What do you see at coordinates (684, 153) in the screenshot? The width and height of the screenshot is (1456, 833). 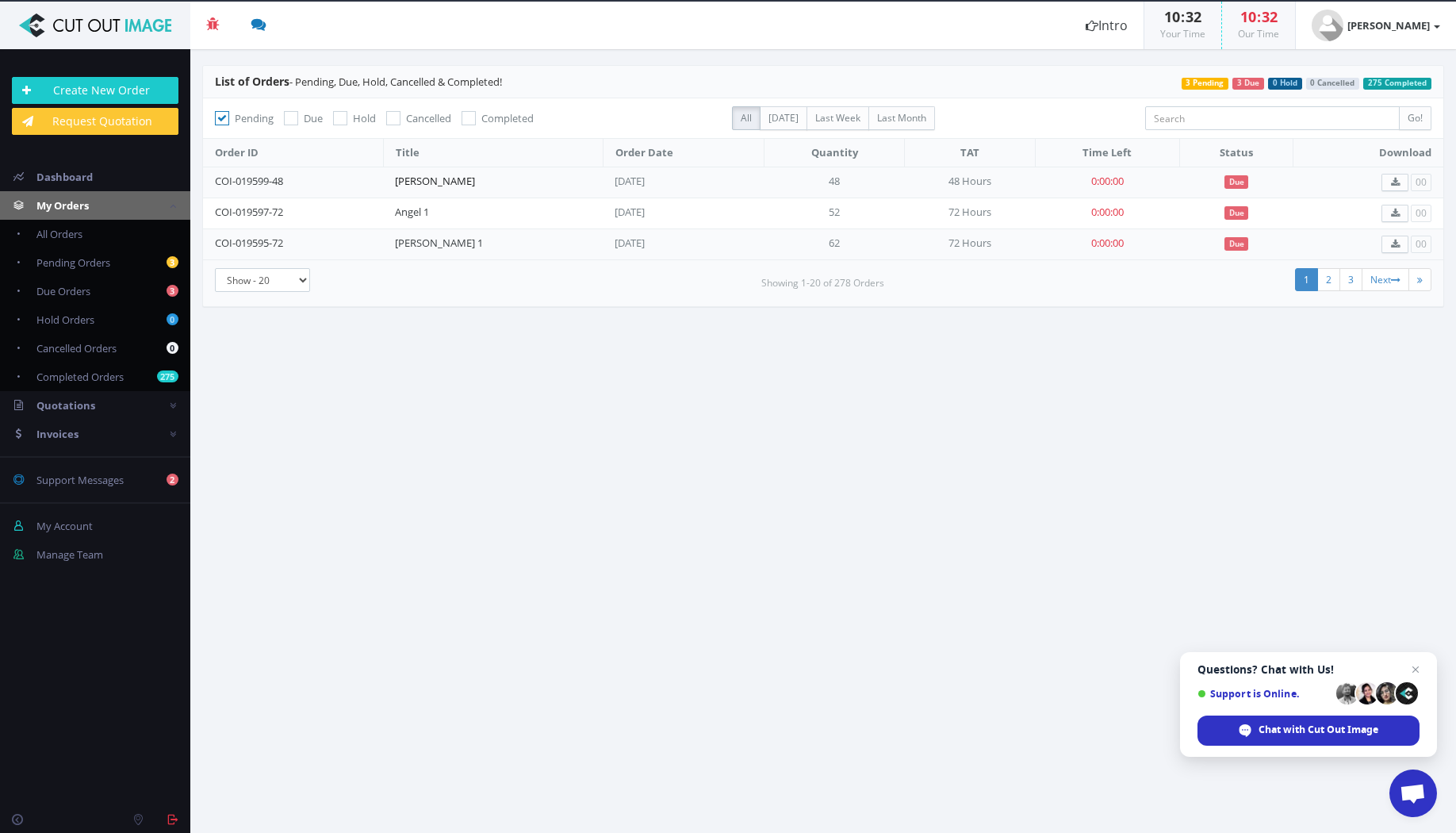 I see `th: Order Date` at bounding box center [684, 153].